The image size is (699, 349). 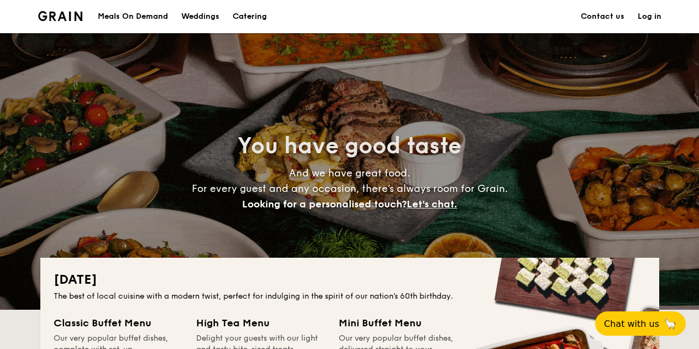 What do you see at coordinates (632, 323) in the screenshot?
I see `span: Chat with us` at bounding box center [632, 323].